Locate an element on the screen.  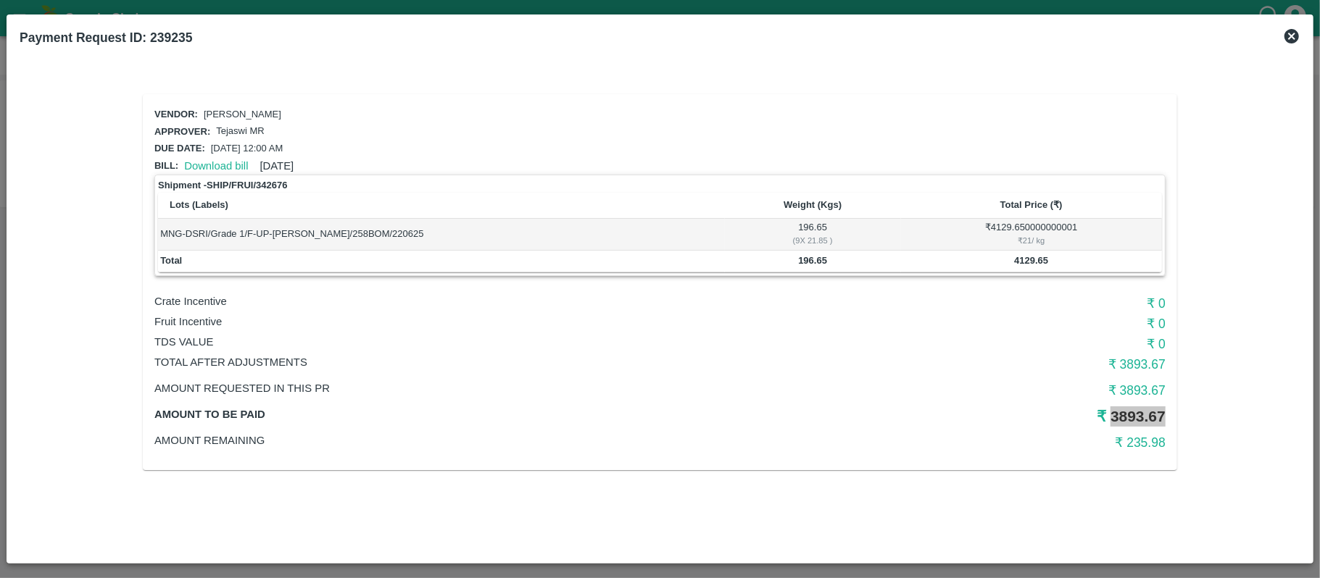
div: ( 9 X 21.85 ) is located at coordinates (812, 241).